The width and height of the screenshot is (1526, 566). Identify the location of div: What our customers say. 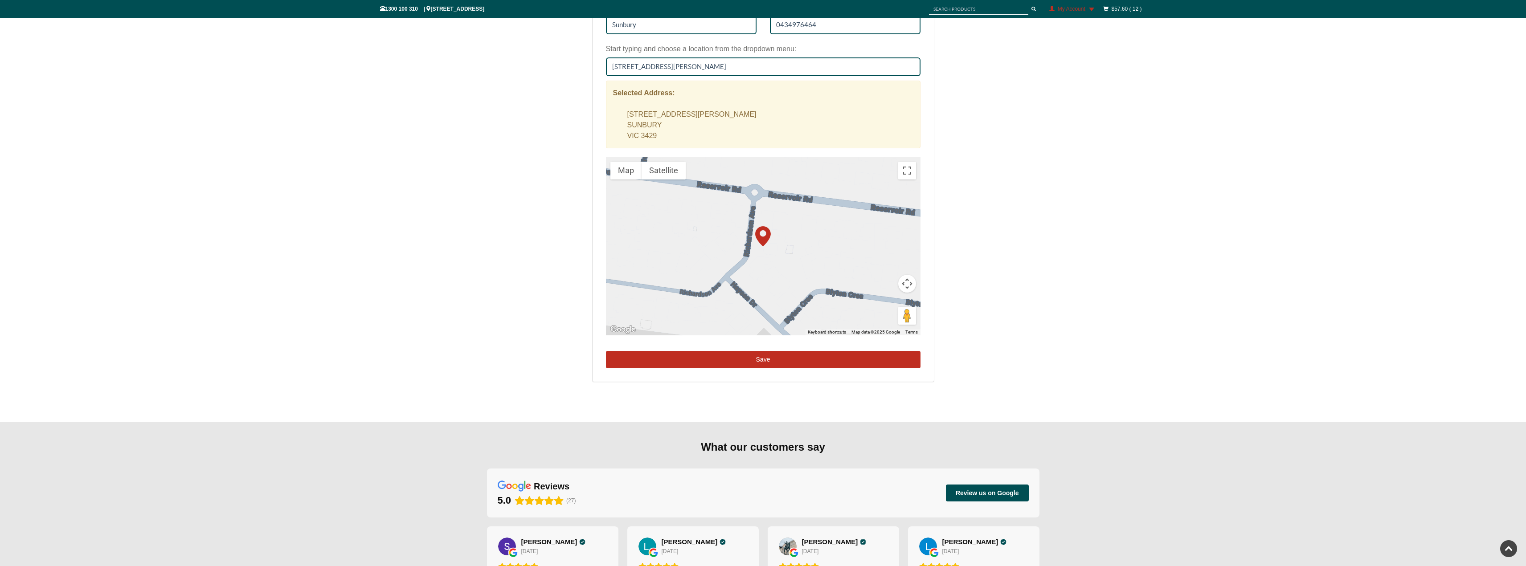
(763, 447).